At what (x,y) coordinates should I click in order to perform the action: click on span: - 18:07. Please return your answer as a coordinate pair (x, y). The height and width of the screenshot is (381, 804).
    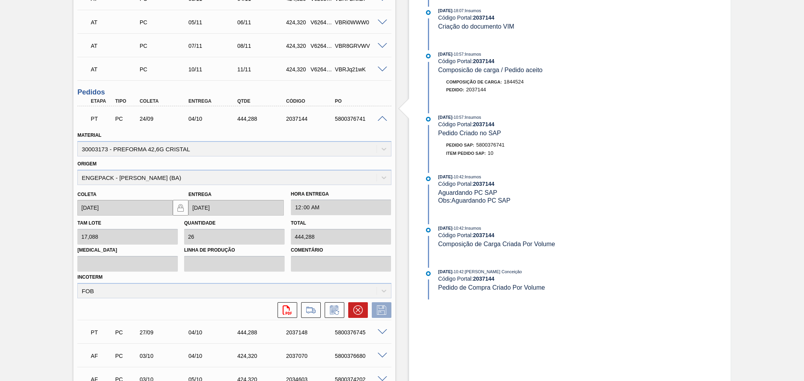
    Looking at the image, I should click on (458, 11).